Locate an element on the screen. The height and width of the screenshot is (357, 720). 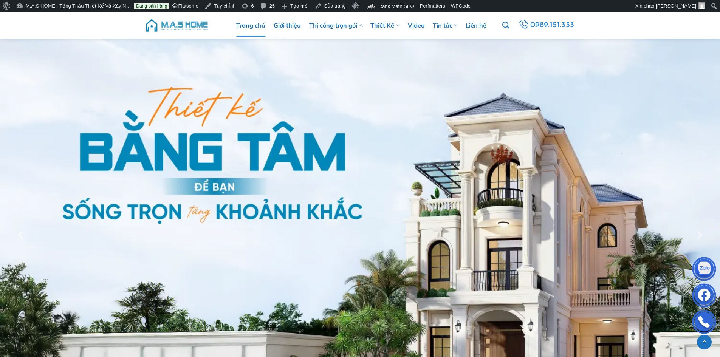
a: Tin tức is located at coordinates (445, 25).